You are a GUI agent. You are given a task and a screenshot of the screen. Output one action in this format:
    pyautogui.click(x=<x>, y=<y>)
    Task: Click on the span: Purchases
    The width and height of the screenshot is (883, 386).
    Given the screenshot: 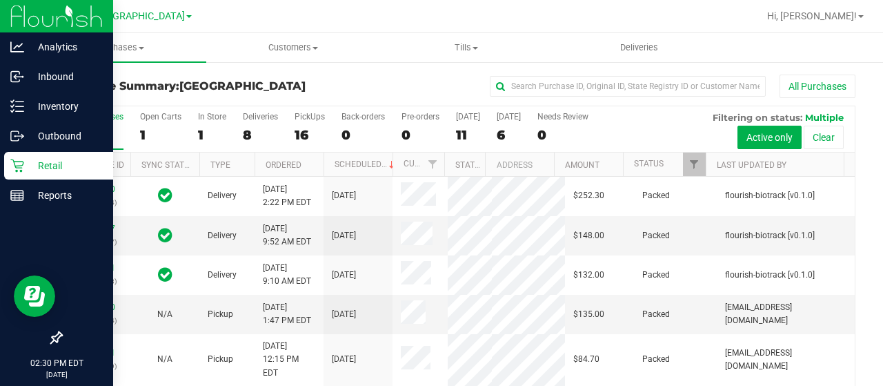 What is the action you would take?
    pyautogui.click(x=119, y=48)
    